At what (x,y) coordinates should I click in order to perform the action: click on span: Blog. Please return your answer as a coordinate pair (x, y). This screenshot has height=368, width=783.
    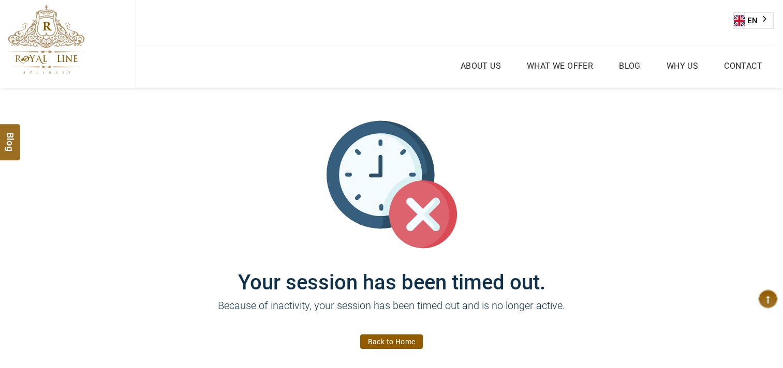
    Looking at the image, I should click on (10, 136).